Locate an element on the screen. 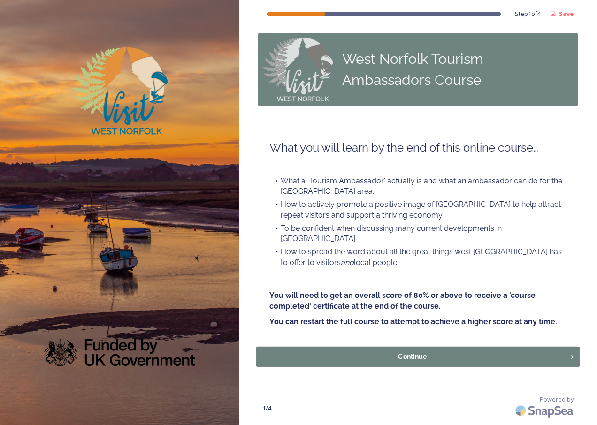  img: SnapSea Logo is located at coordinates (545, 411).